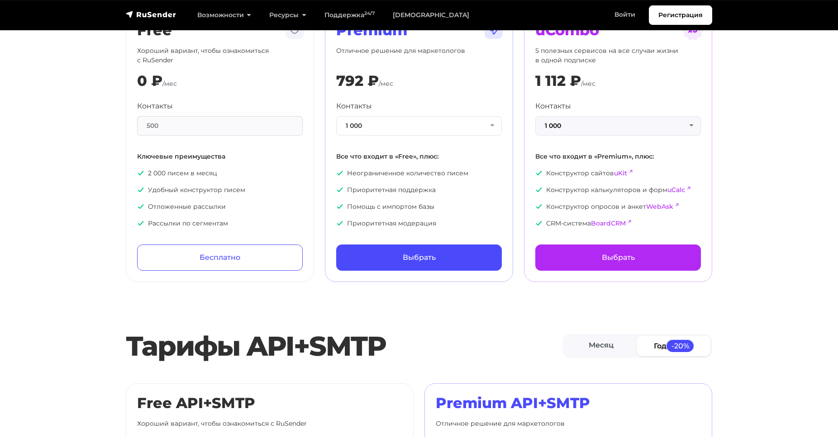 This screenshot has height=437, width=838. I want to click on p: Все что входит в «Free», плюс:, so click(419, 157).